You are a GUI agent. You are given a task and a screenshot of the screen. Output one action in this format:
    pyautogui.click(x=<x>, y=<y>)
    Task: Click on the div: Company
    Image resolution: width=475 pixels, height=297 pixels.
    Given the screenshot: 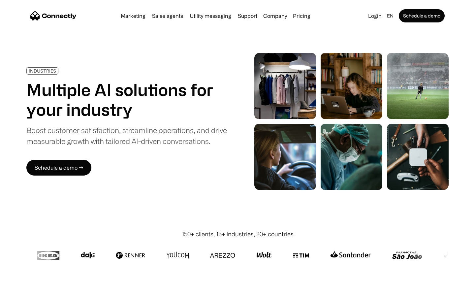 What is the action you would take?
    pyautogui.click(x=275, y=16)
    